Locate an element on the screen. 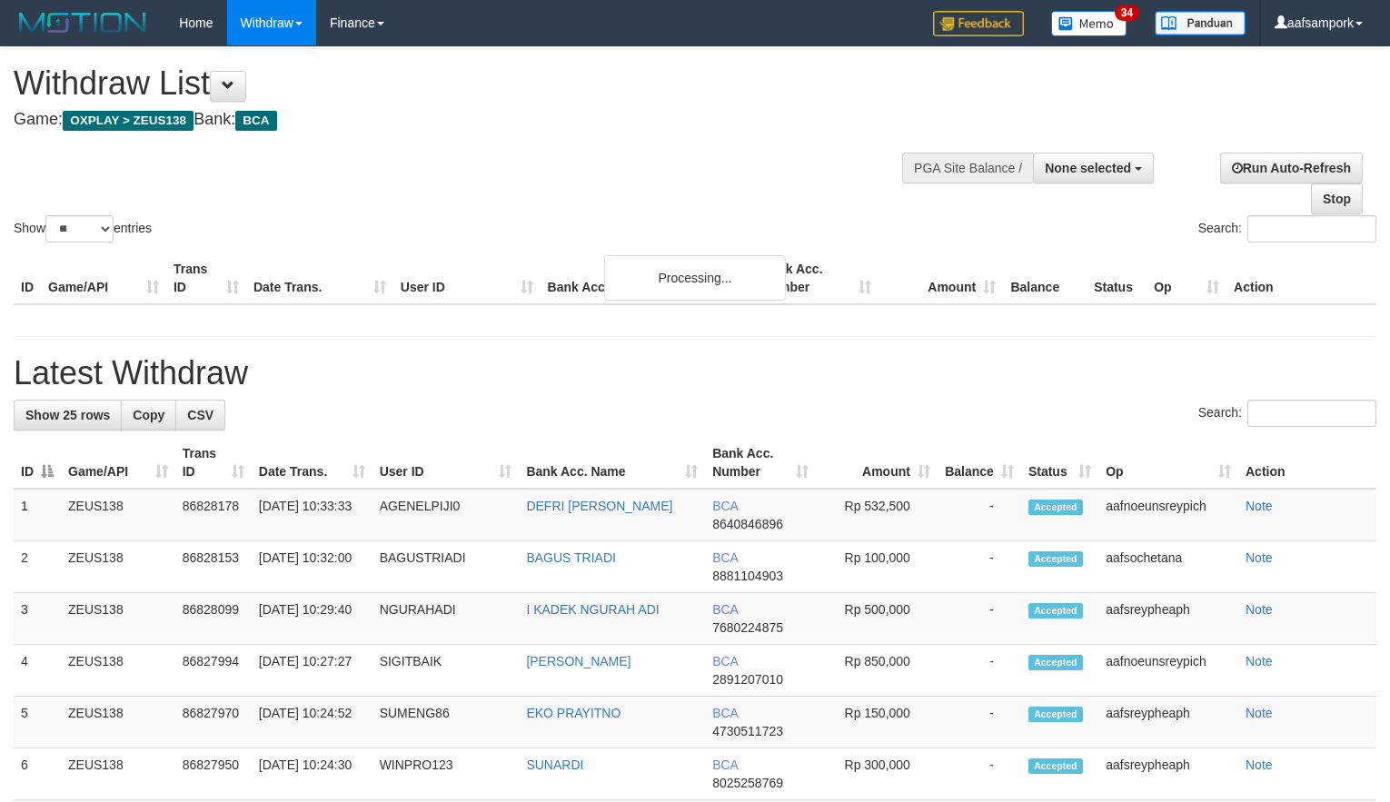 This screenshot has height=802, width=1390. span: 34 is located at coordinates (1127, 13).